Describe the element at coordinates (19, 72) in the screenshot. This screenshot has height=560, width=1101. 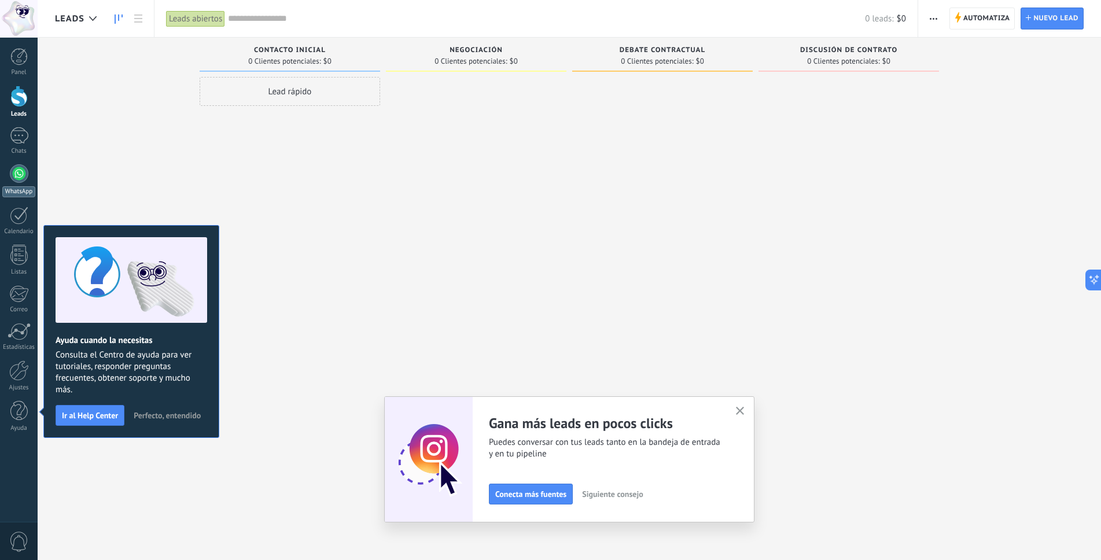
I see `div: Panel` at that location.